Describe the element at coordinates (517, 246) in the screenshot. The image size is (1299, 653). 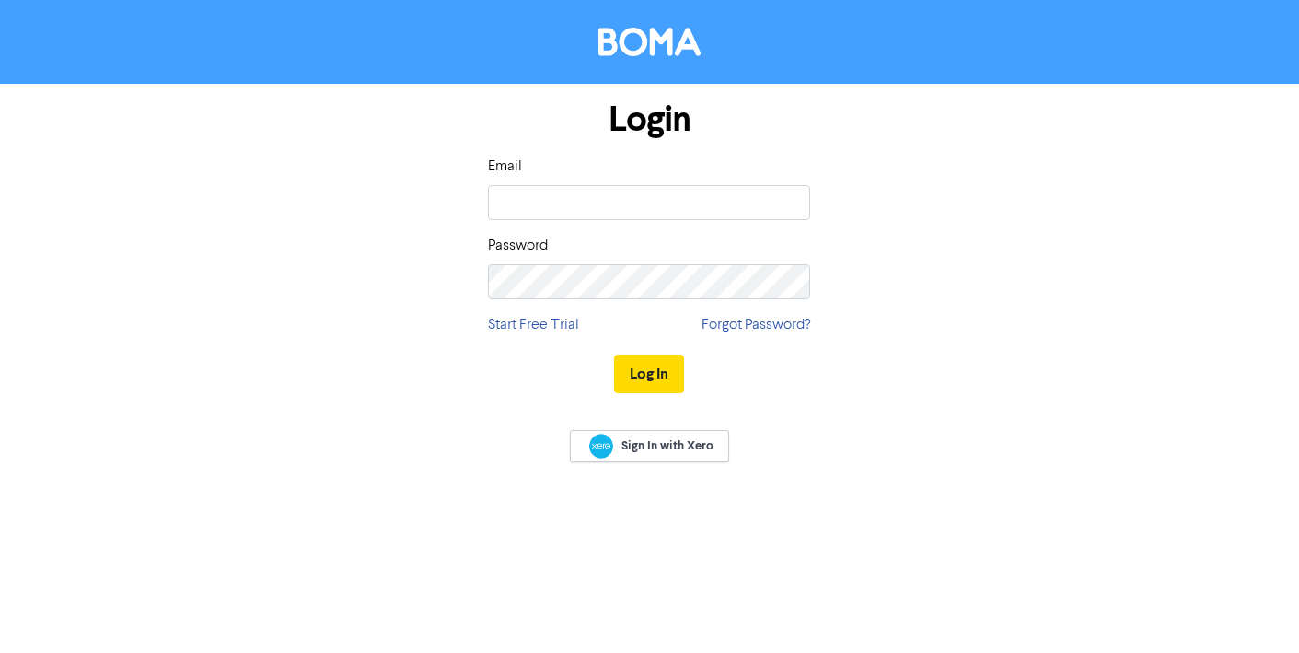
I see `label: Password` at that location.